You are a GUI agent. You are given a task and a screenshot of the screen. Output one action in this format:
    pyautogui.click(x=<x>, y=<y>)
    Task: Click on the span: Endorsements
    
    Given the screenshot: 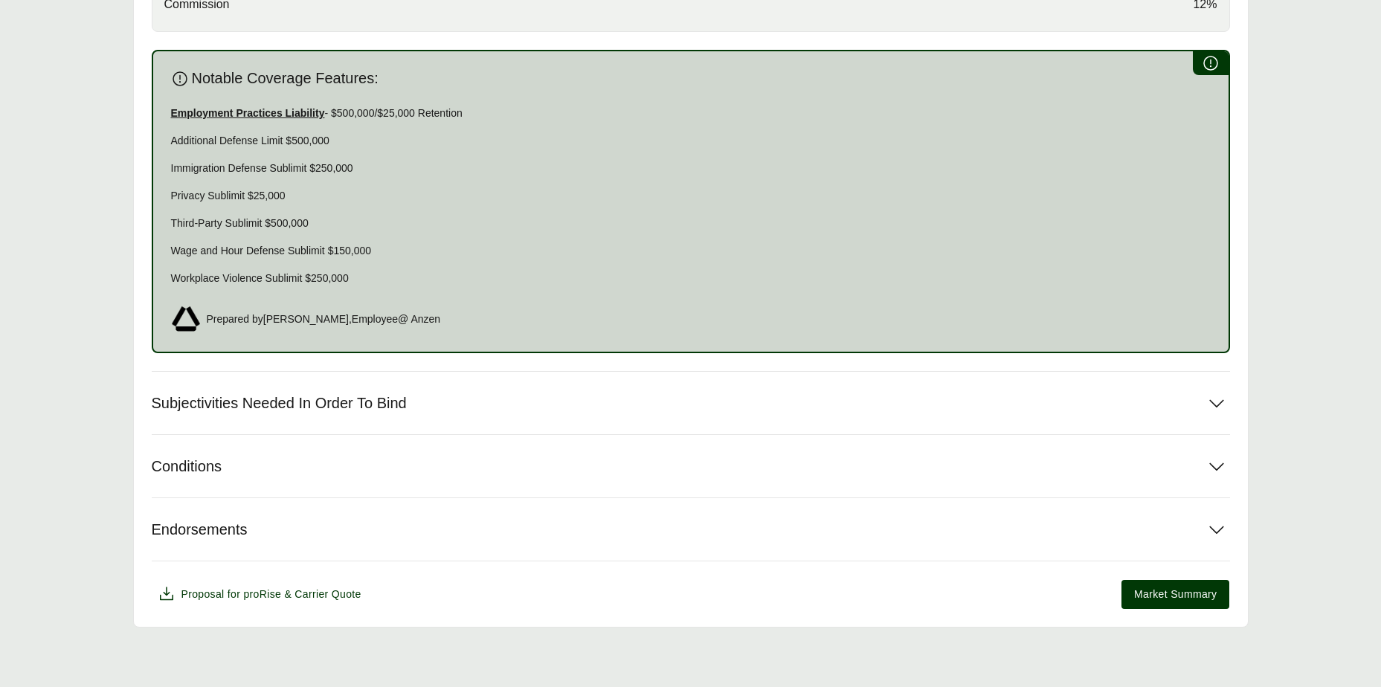 What is the action you would take?
    pyautogui.click(x=199, y=529)
    